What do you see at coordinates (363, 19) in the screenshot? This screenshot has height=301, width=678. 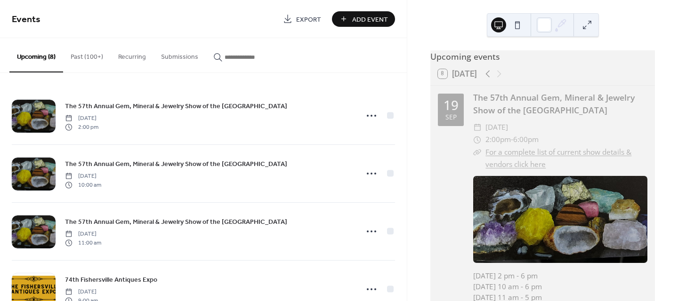 I see `button: Add Event` at bounding box center [363, 19].